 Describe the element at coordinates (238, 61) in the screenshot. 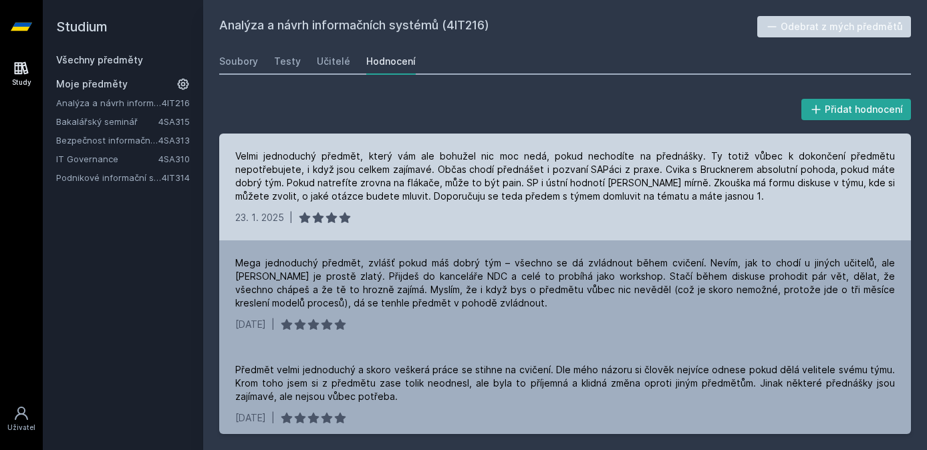

I see `div: Soubory` at that location.